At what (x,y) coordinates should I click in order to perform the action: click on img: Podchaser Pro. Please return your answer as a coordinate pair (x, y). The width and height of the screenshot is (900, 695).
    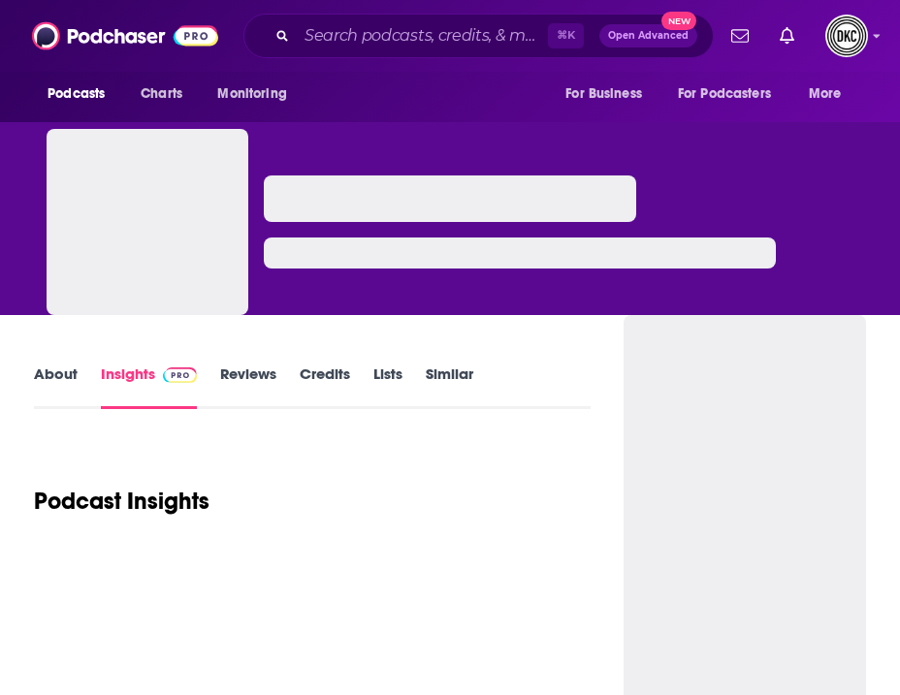
    Looking at the image, I should click on (179, 375).